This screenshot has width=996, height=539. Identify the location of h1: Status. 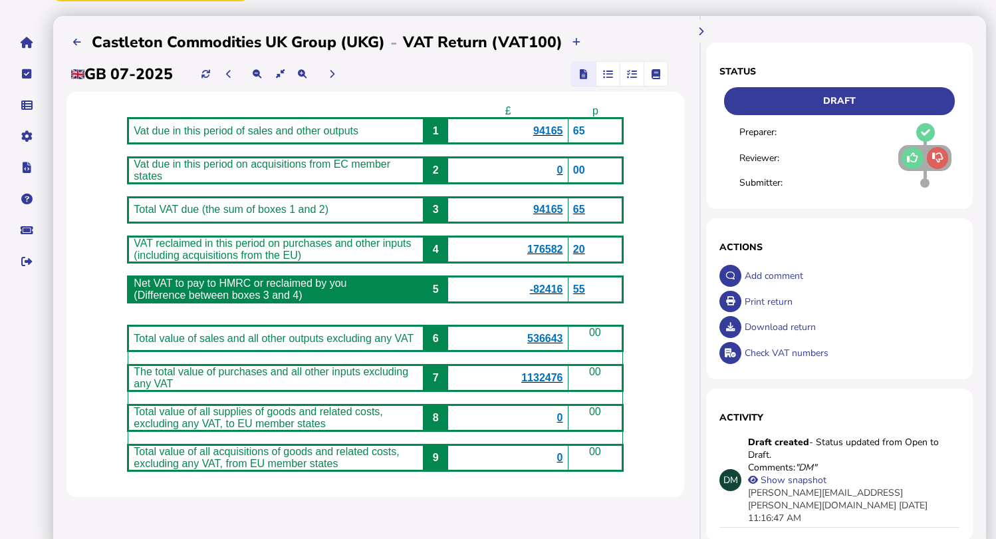
(839, 71).